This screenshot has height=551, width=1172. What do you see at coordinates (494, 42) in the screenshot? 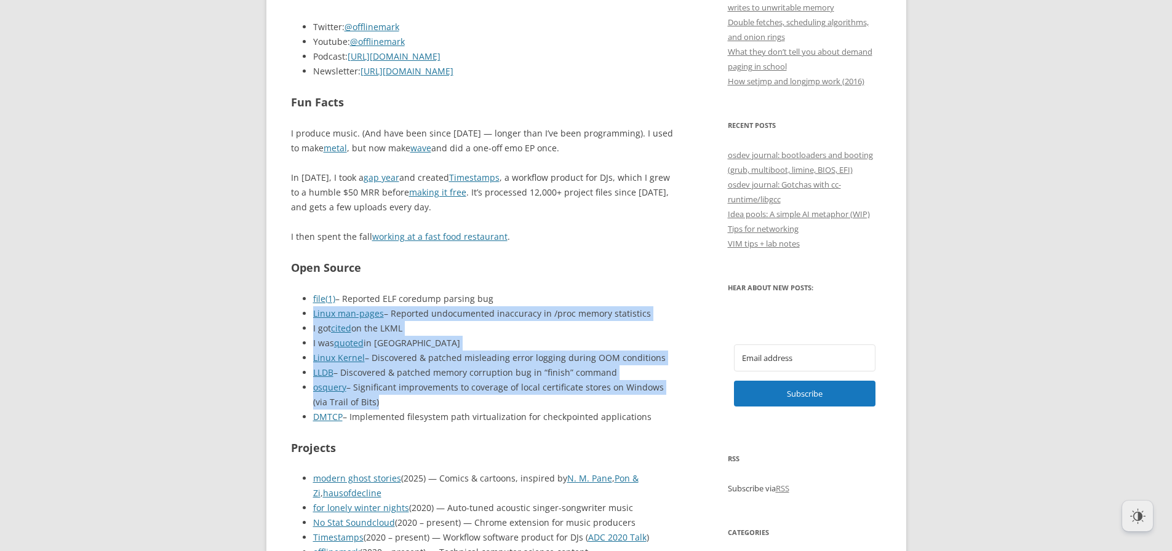
I see `li: Youtube:` at bounding box center [494, 42].